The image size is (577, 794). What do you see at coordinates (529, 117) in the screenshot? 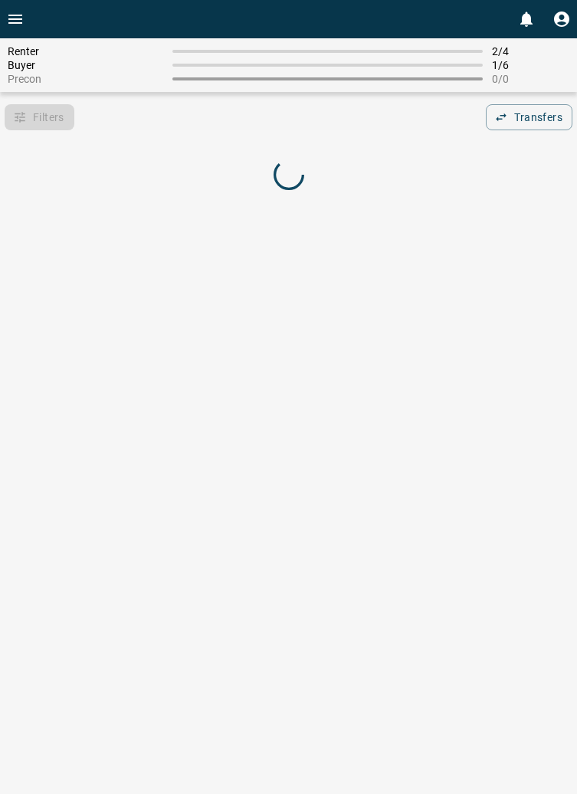
I see `button: Transfers` at bounding box center [529, 117].